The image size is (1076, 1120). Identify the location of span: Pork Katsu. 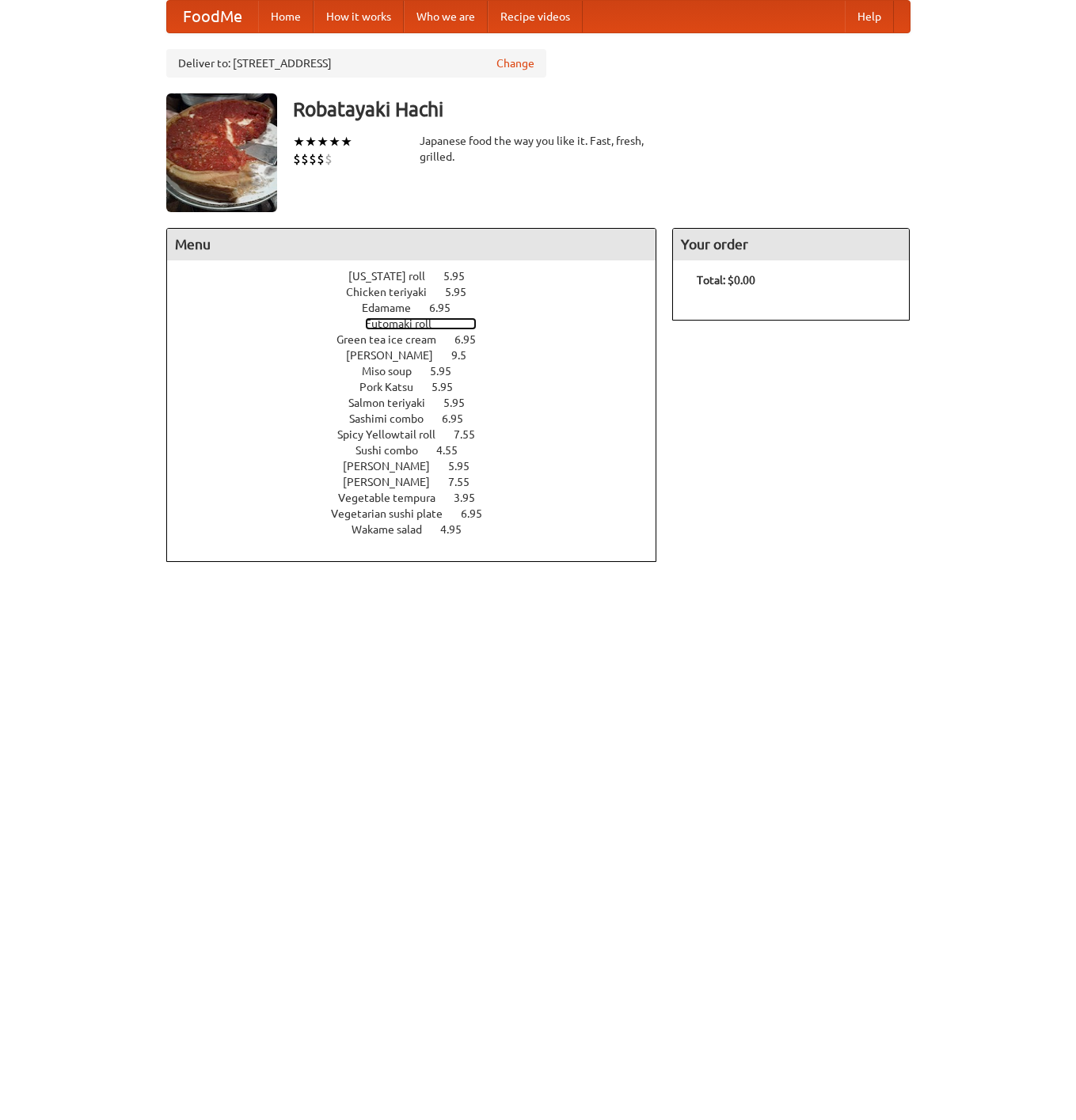
(394, 387).